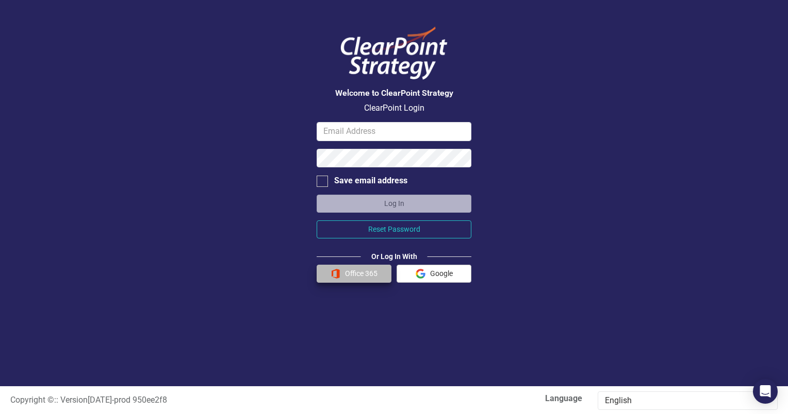 The height and width of the screenshot is (414, 788). I want to click on img: Google, so click(420, 274).